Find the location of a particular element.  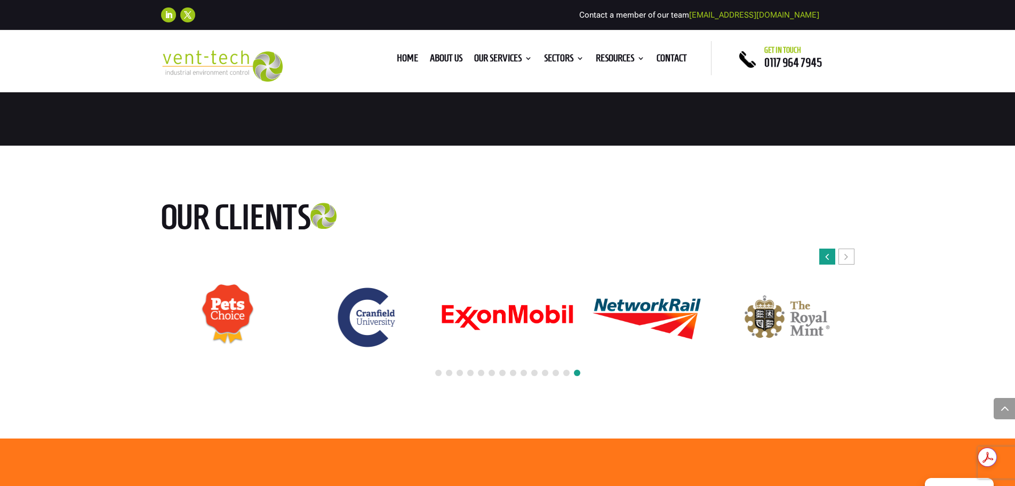

div: 20 / 24 is located at coordinates (368, 318).